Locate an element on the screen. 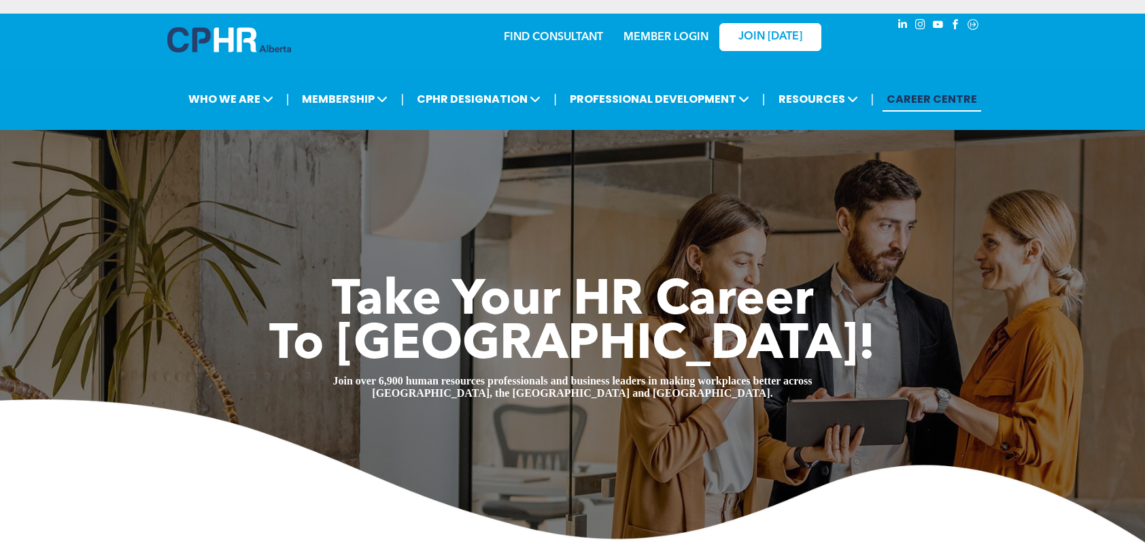 Image resolution: width=1145 pixels, height=558 pixels. span: CPHR DESIGNATION is located at coordinates (479, 99).